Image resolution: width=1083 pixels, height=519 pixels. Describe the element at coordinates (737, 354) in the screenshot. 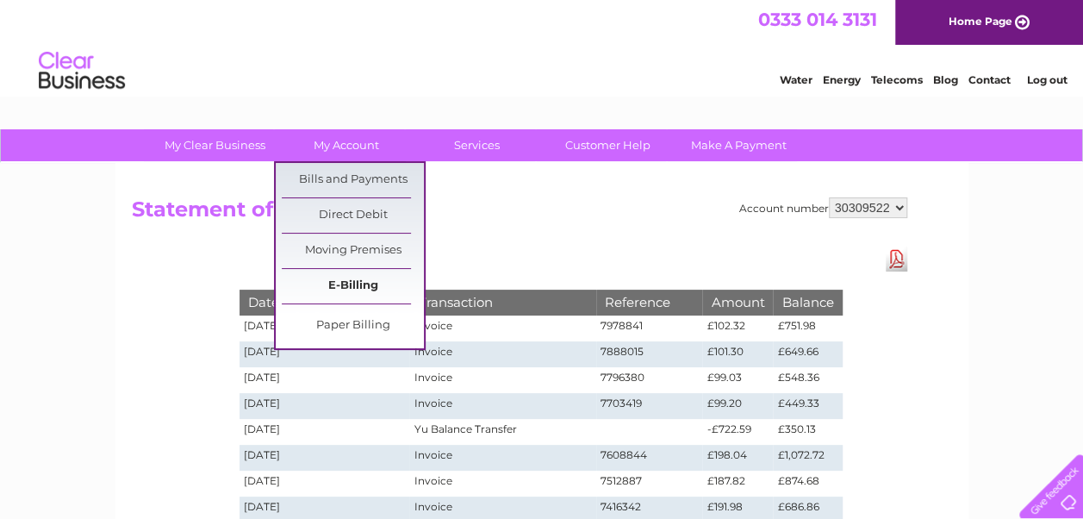

I see `td: £101.30` at that location.